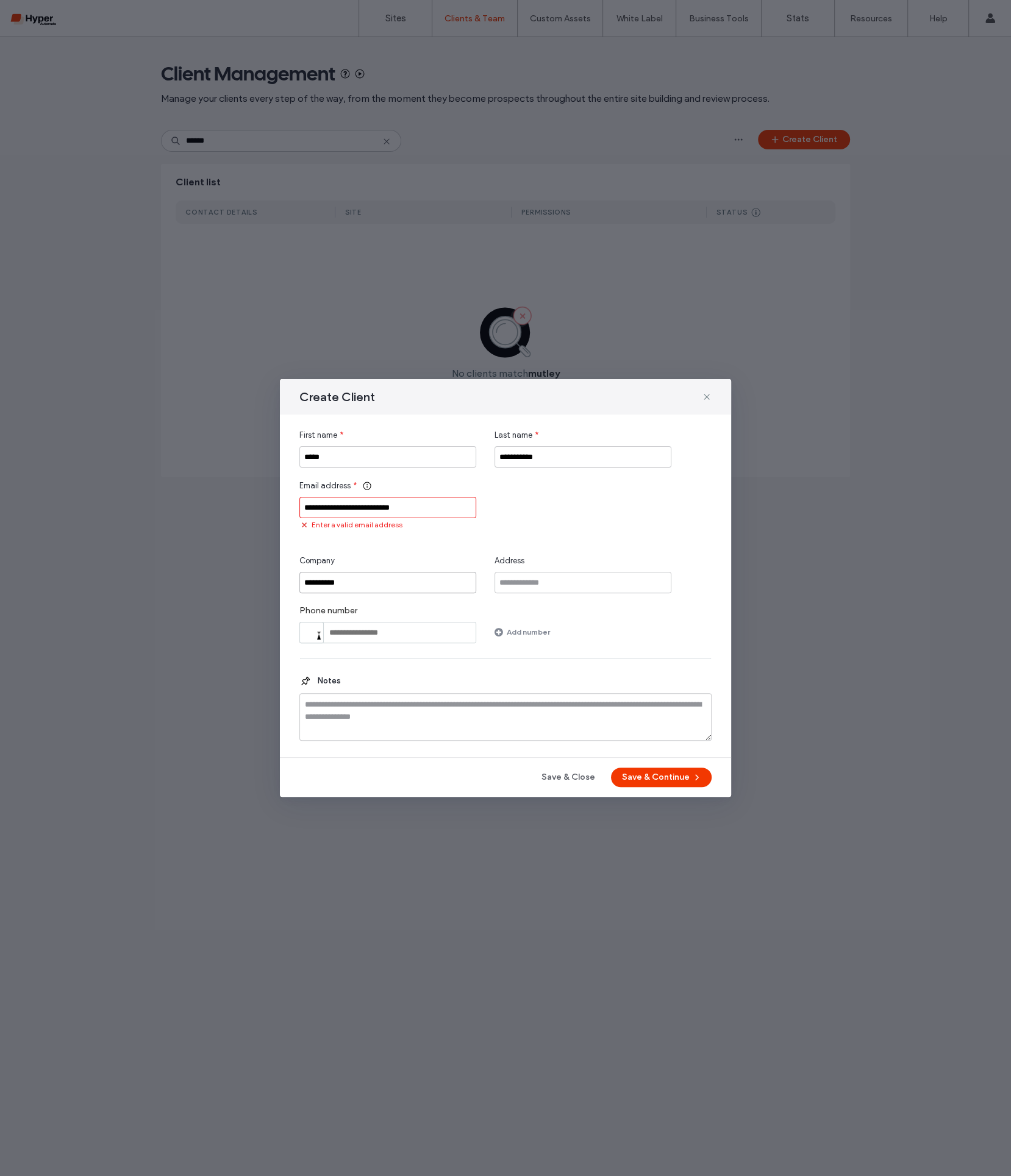  What do you see at coordinates (326, 681) in the screenshot?
I see `span: Notes` at bounding box center [326, 681].